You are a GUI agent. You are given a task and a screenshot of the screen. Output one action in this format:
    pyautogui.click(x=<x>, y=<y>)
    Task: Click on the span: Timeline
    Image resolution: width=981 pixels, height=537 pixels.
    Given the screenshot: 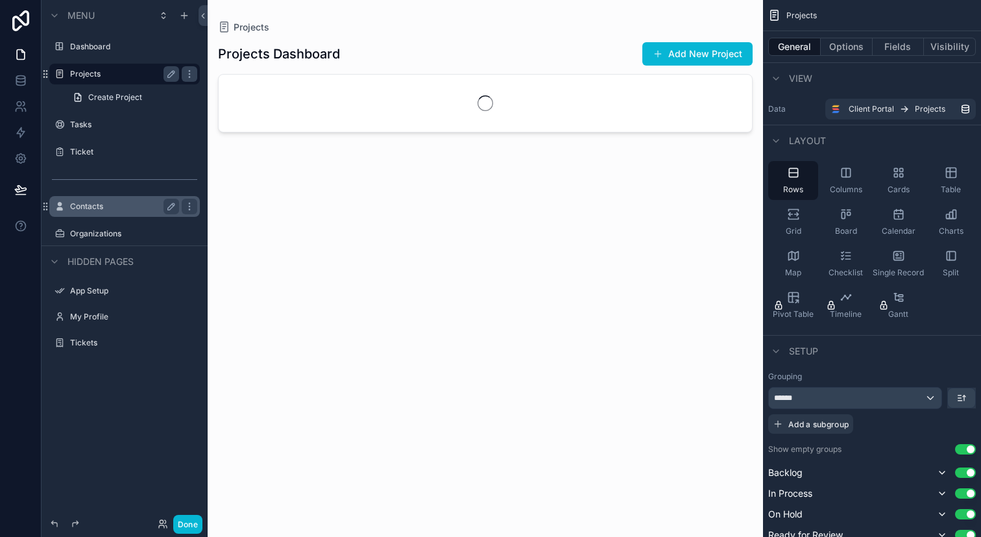 What is the action you would take?
    pyautogui.click(x=846, y=314)
    